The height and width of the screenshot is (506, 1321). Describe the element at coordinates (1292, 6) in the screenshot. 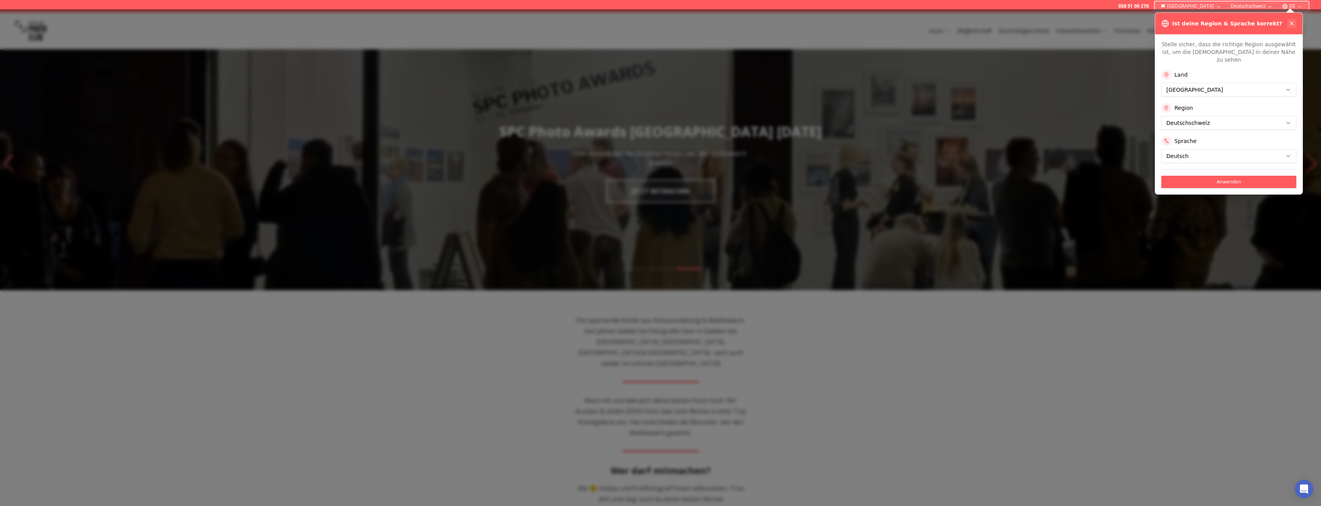

I see `button: DE` at that location.